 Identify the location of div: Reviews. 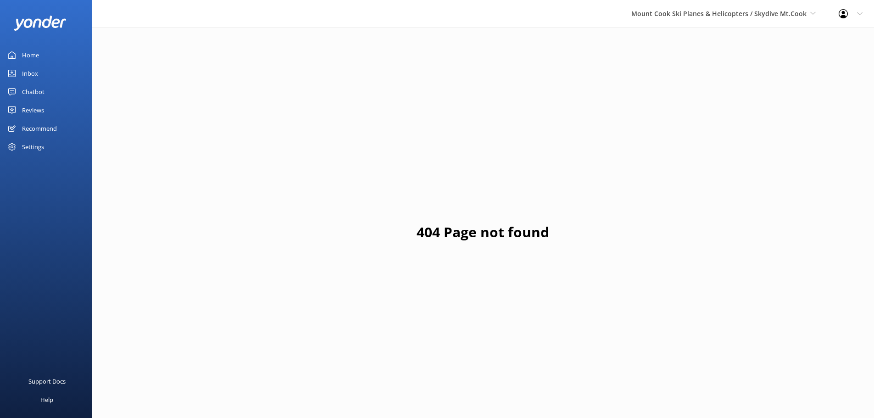
(33, 110).